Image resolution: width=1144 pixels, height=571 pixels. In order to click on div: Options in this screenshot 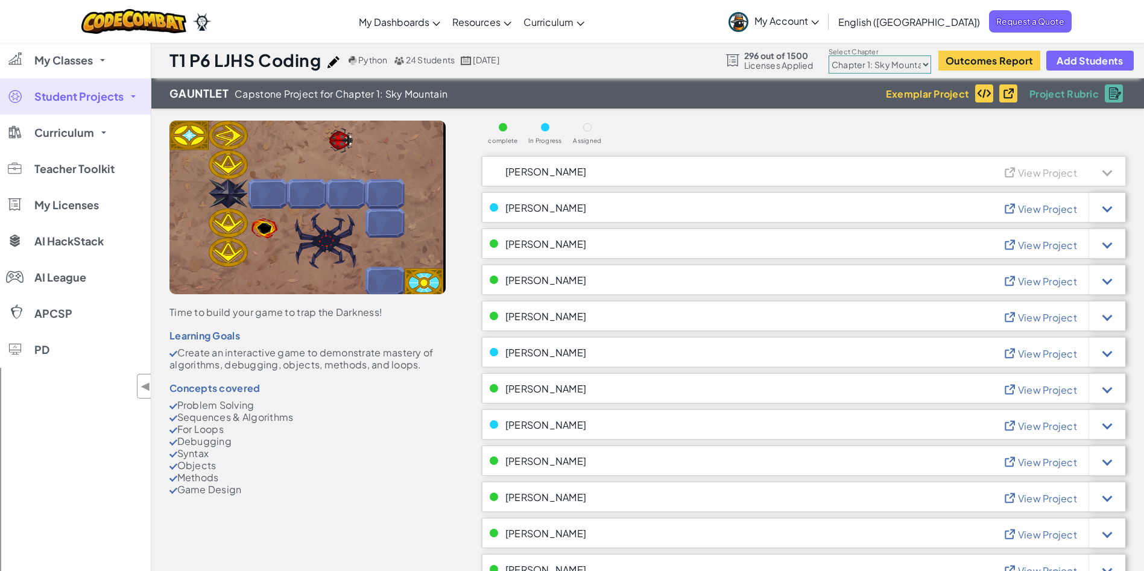, I will do `click(572, 77)`.